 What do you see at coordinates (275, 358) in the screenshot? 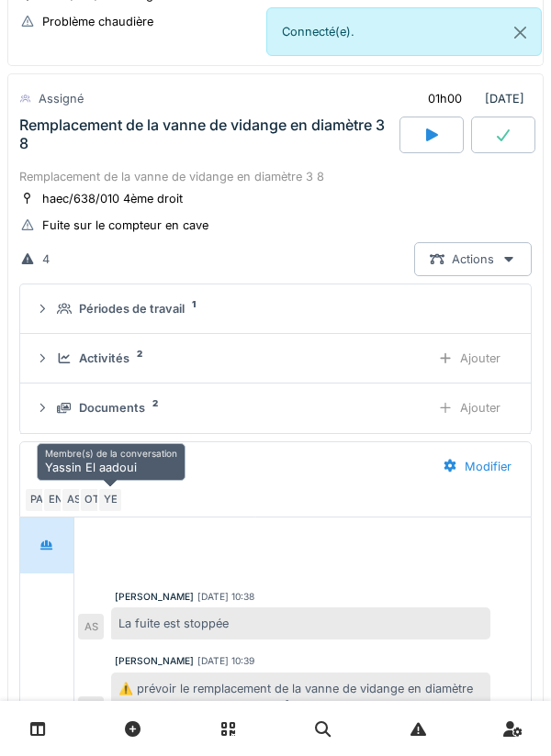
I see `summary: Activités2Ajouter` at bounding box center [275, 358].